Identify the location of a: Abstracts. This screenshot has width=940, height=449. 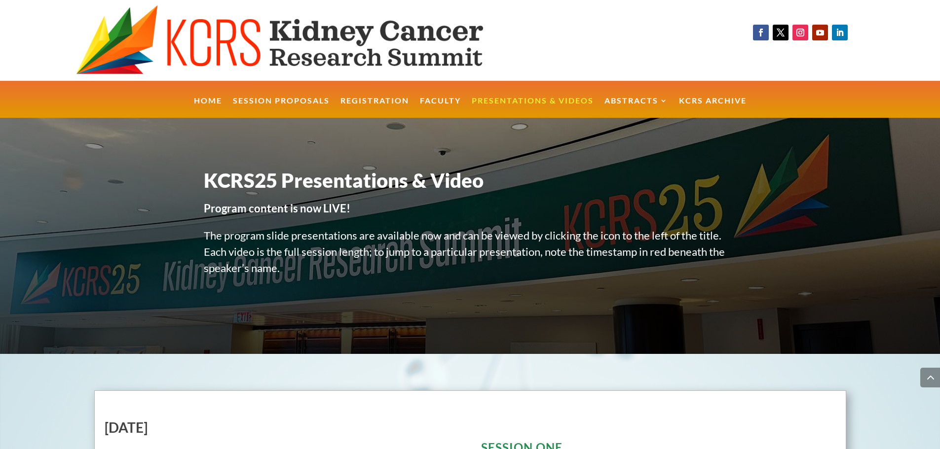
(636, 108).